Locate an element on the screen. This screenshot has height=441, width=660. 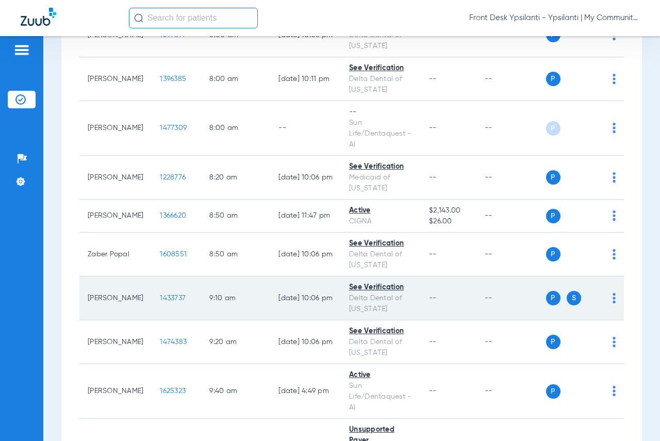
span: $2,143.00 is located at coordinates (448, 210).